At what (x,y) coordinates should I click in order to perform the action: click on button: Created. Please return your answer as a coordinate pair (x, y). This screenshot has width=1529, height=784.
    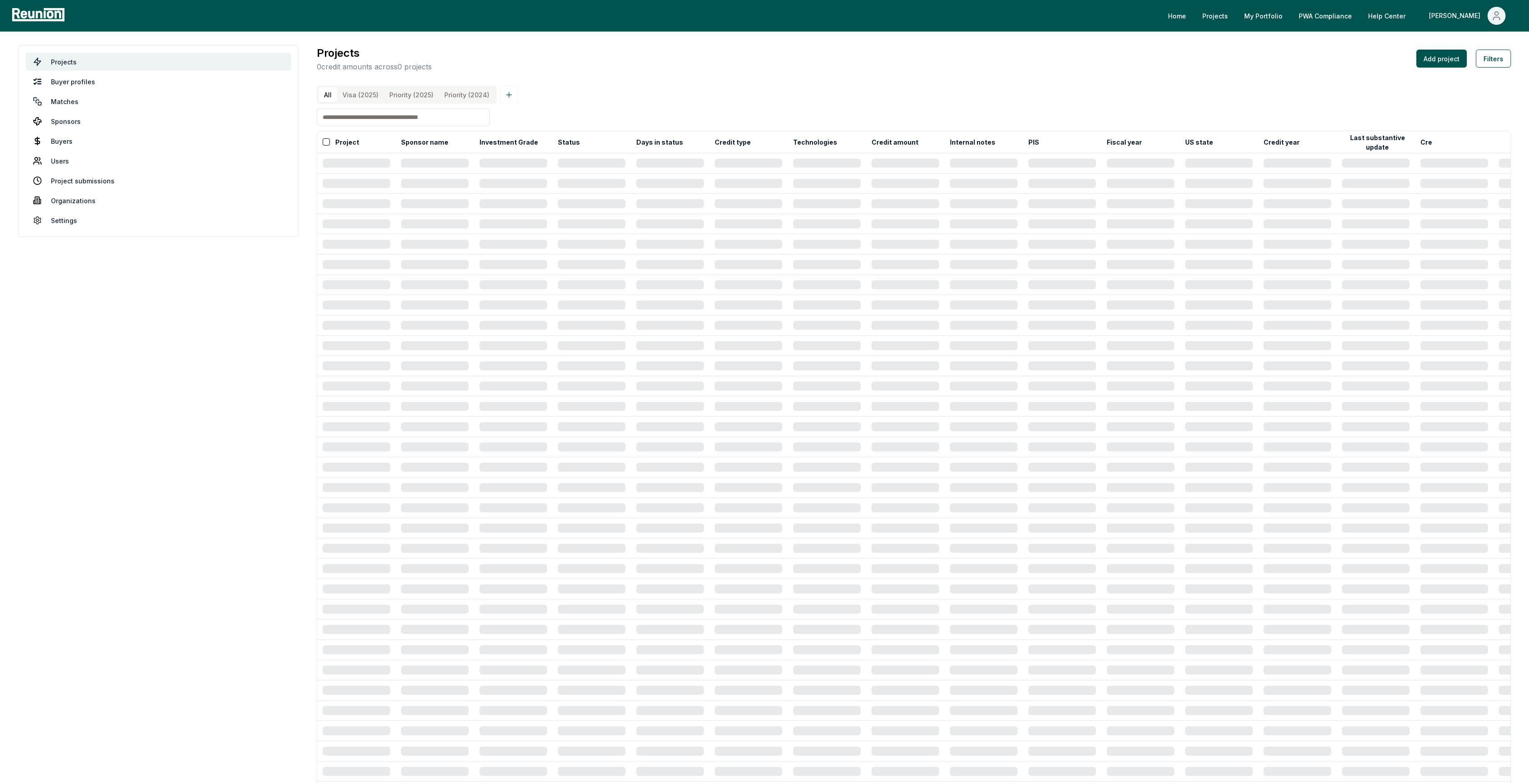
    Looking at the image, I should click on (1434, 142).